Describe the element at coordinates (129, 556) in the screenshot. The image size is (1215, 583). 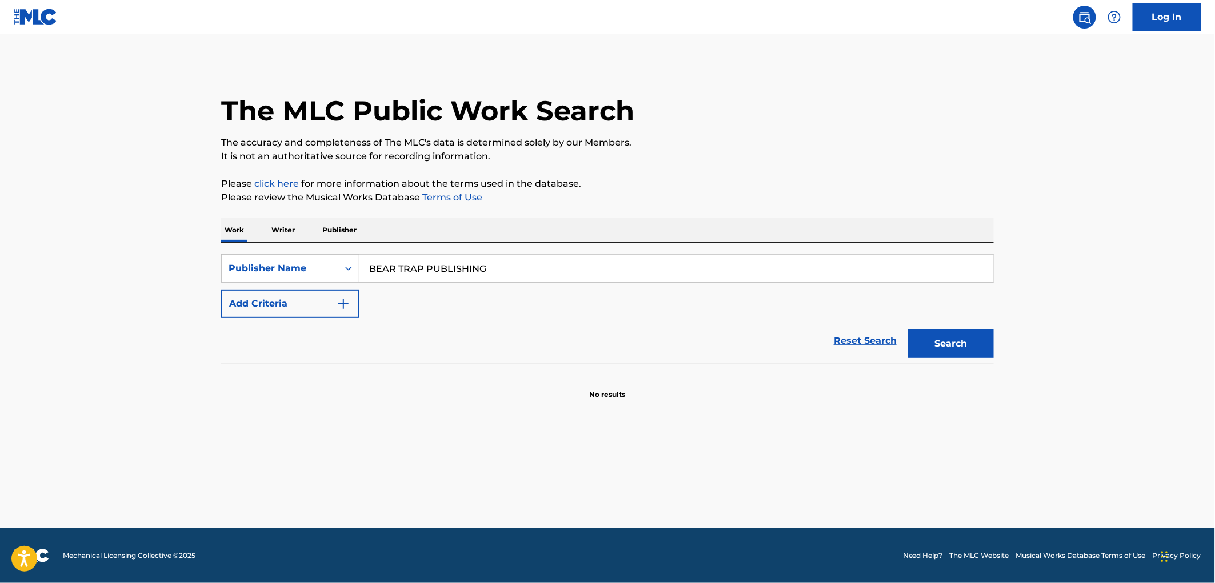
I see `span: Mechanical Licensing Collective © 2025` at that location.